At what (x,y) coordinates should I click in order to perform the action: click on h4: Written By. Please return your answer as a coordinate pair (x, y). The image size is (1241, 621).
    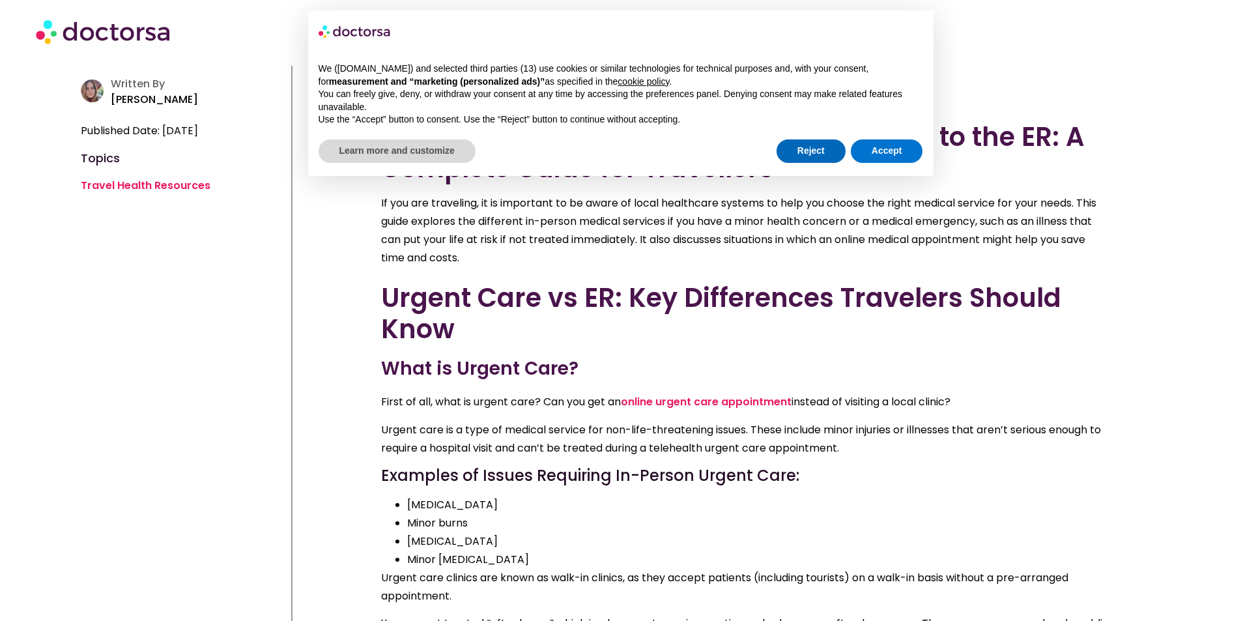
    Looking at the image, I should click on (197, 83).